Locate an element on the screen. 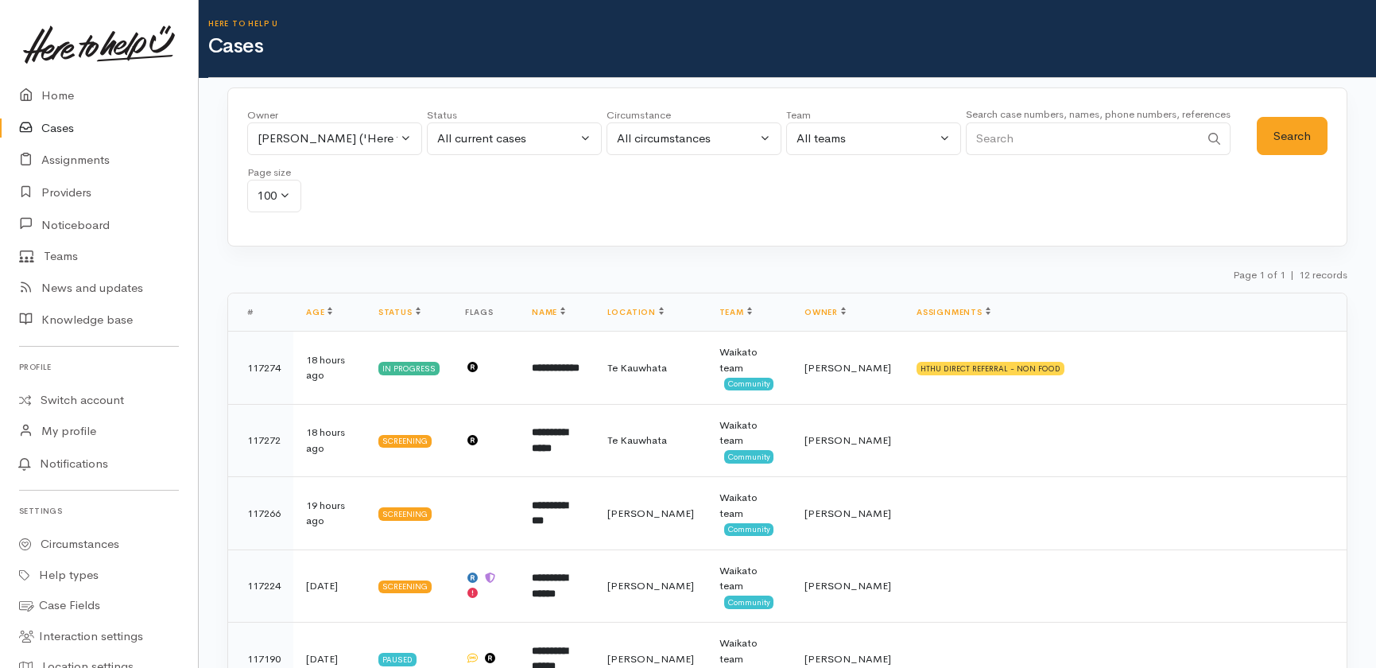  a: Assignments is located at coordinates (953, 312).